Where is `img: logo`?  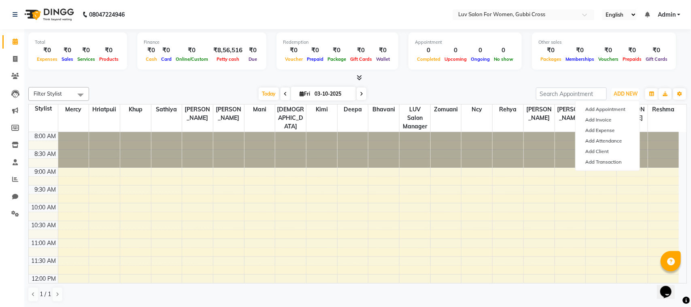 img: logo is located at coordinates (48, 15).